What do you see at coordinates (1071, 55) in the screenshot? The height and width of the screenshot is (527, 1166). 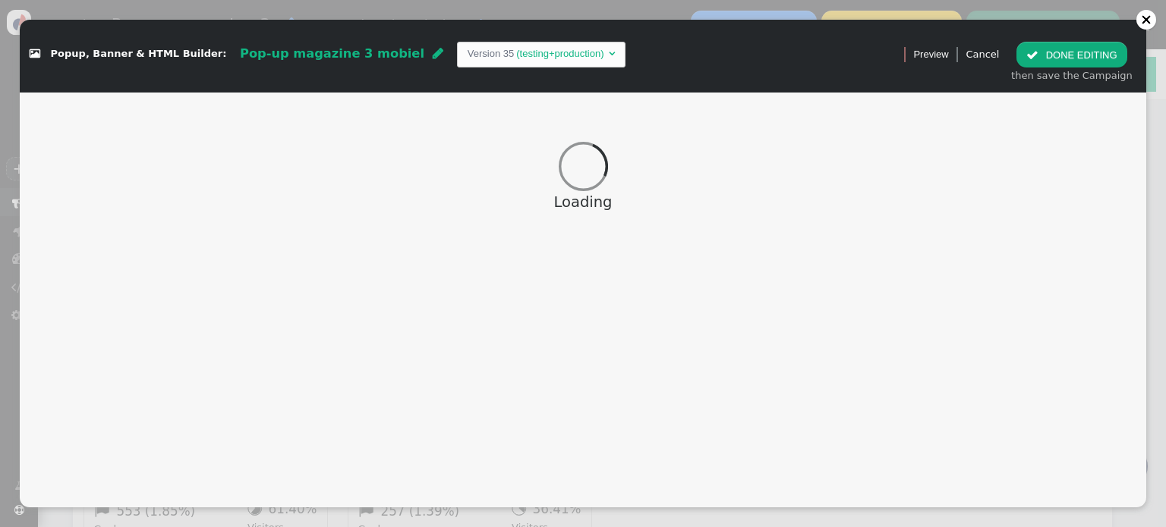 I see `button: DONE EDITING` at bounding box center [1071, 55].